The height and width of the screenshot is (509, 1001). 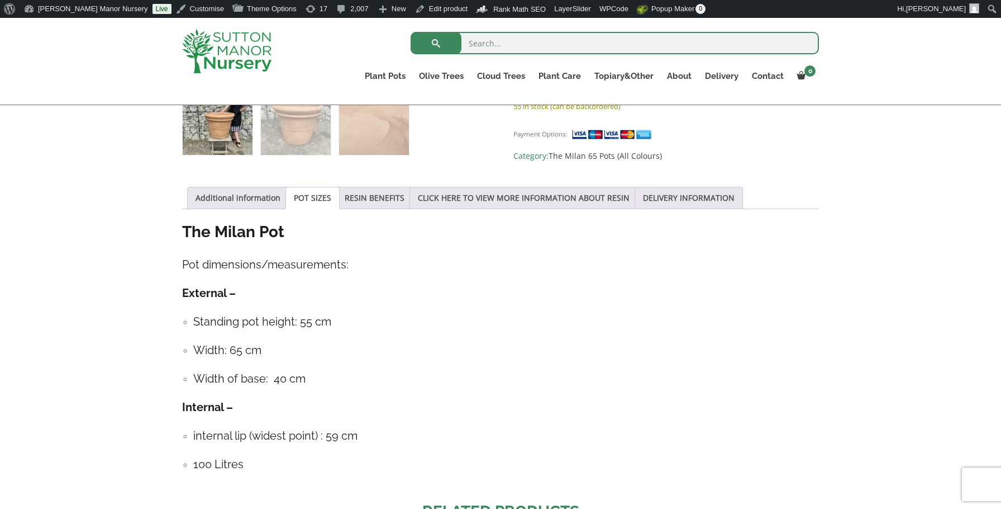 What do you see at coordinates (209, 293) in the screenshot?
I see `strong: External –` at bounding box center [209, 293].